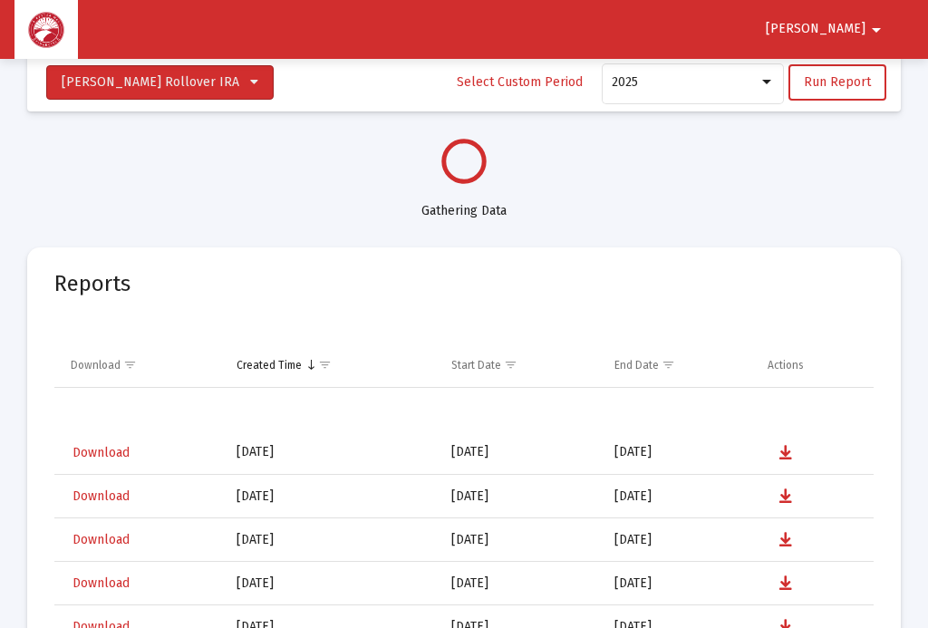  I want to click on div: Gathering Data, so click(464, 202).